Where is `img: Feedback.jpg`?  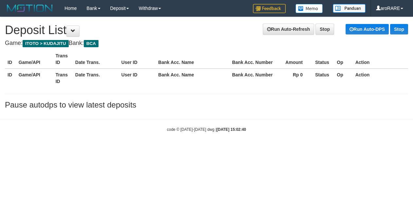 img: Feedback.jpg is located at coordinates (270, 9).